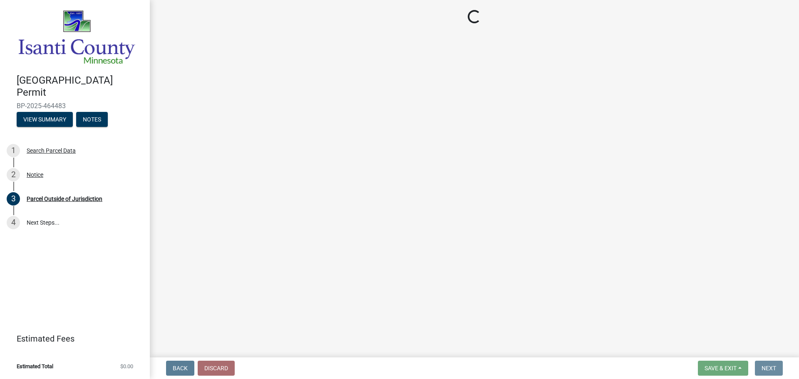 The image size is (799, 379). I want to click on span: $0.00, so click(127, 366).